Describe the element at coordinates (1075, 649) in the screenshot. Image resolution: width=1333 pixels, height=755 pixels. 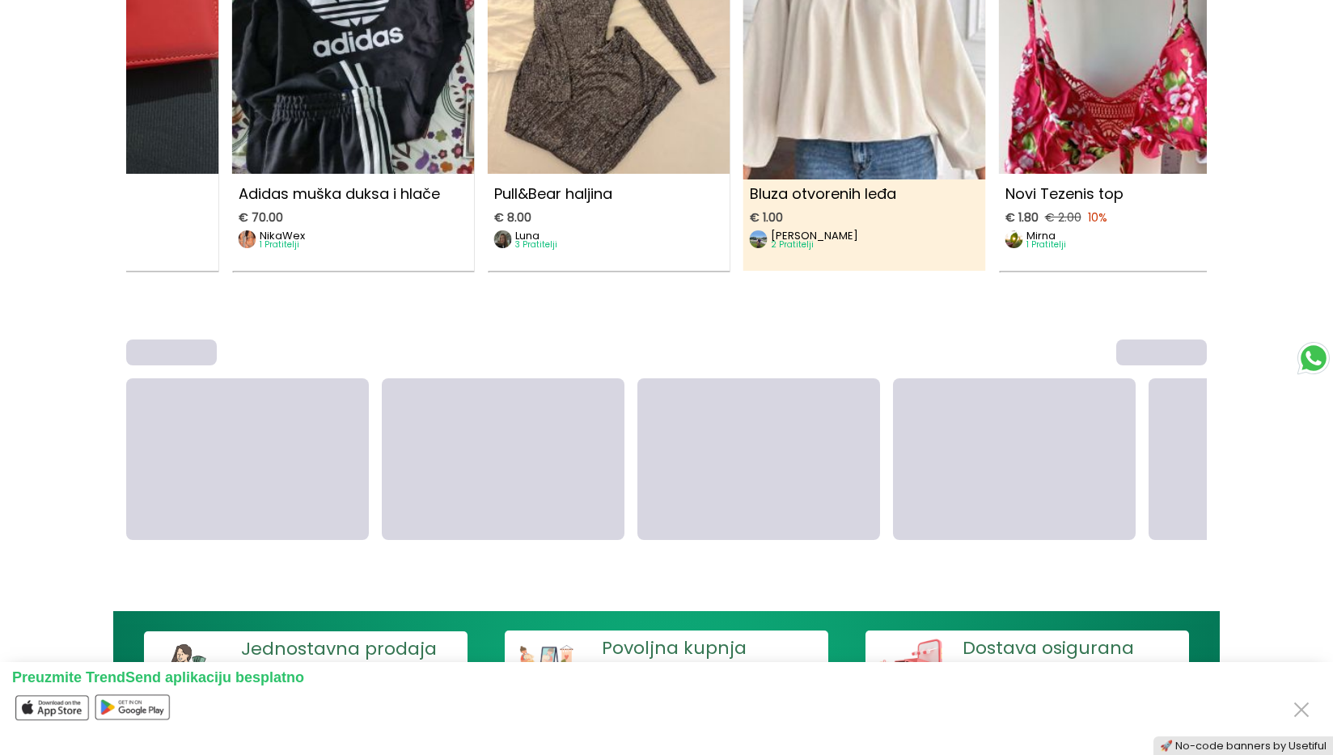
I see `p: Dostava osigurana` at that location.